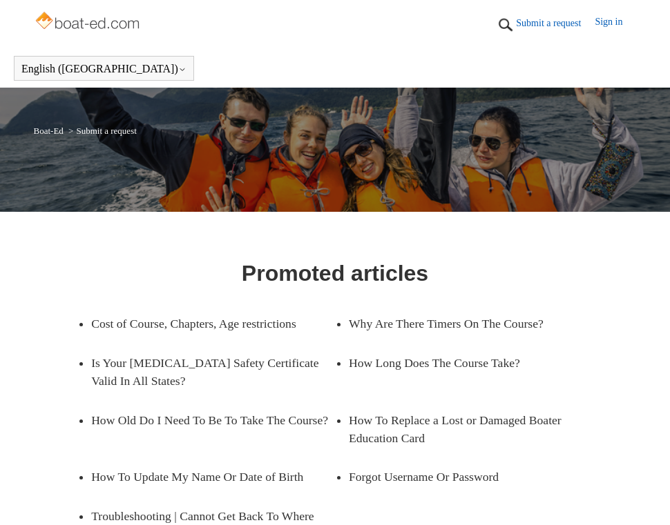 Image resolution: width=670 pixels, height=525 pixels. Describe the element at coordinates (470, 477) in the screenshot. I see `a: Forgot Username Or Password` at that location.